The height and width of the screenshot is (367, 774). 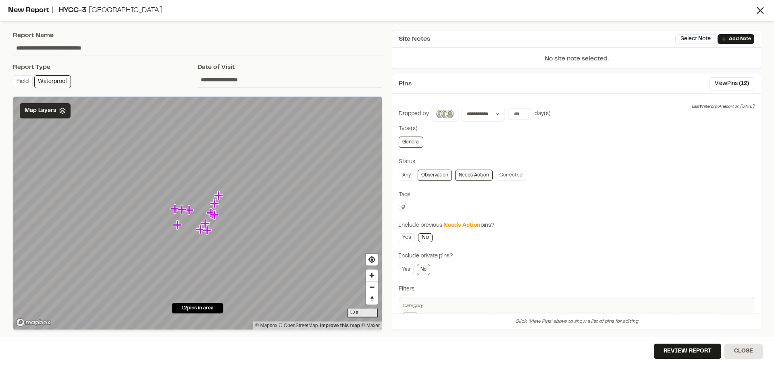 I want to click on a: OpenStreetMap, so click(x=298, y=326).